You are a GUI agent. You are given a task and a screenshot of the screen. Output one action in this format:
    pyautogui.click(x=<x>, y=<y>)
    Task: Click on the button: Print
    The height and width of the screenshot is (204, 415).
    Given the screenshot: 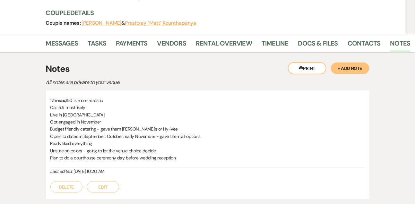 What is the action you would take?
    pyautogui.click(x=307, y=68)
    